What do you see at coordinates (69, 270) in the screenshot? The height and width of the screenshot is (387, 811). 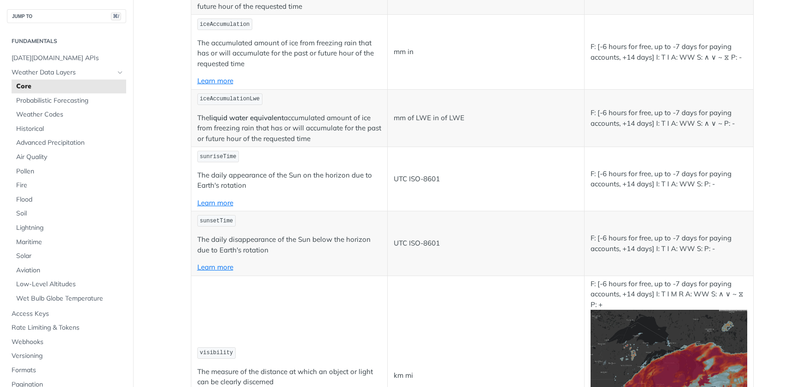 I see `a: Aviation` at bounding box center [69, 270].